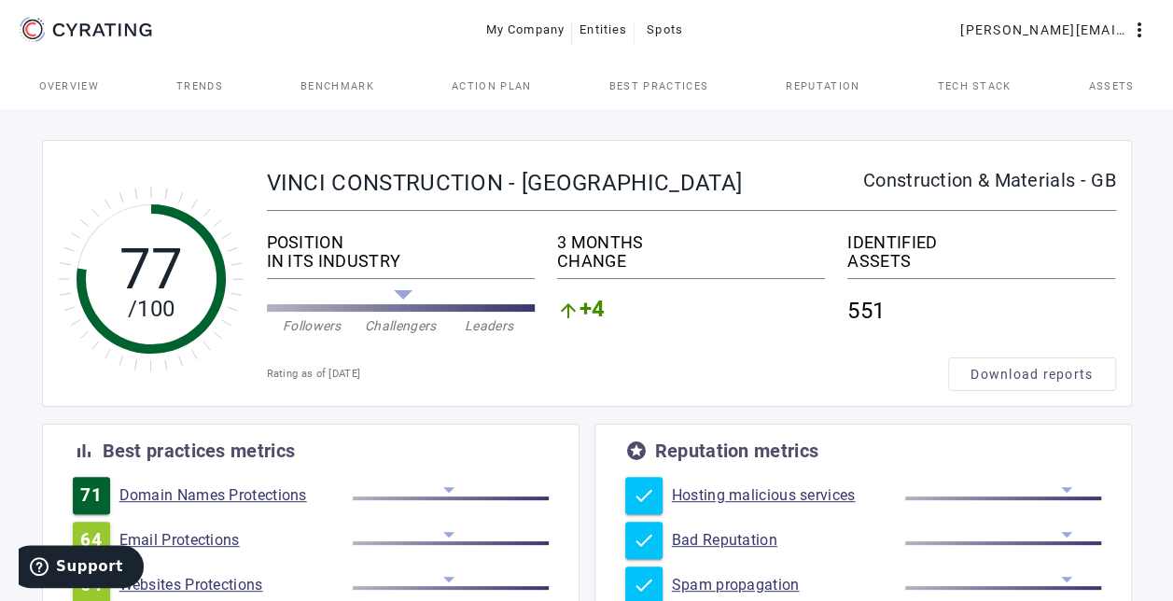  I want to click on mat-icon: bar_chart, so click(84, 451).